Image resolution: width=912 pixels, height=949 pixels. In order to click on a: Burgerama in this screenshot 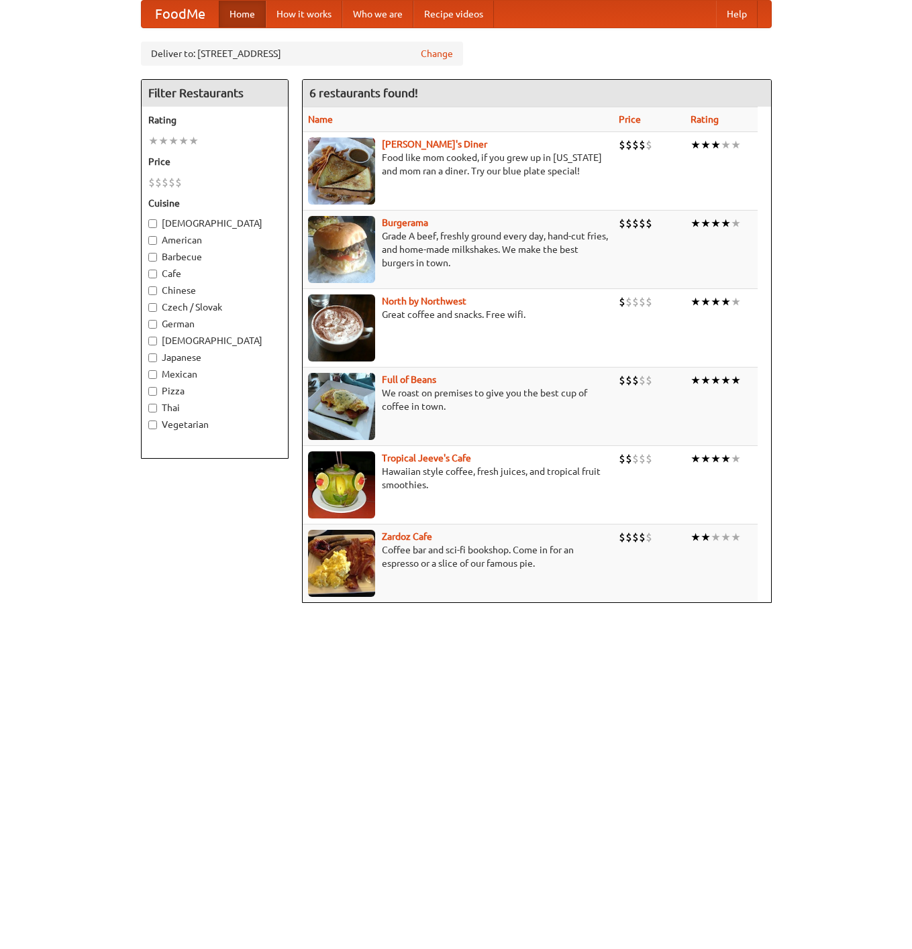, I will do `click(404, 223)`.